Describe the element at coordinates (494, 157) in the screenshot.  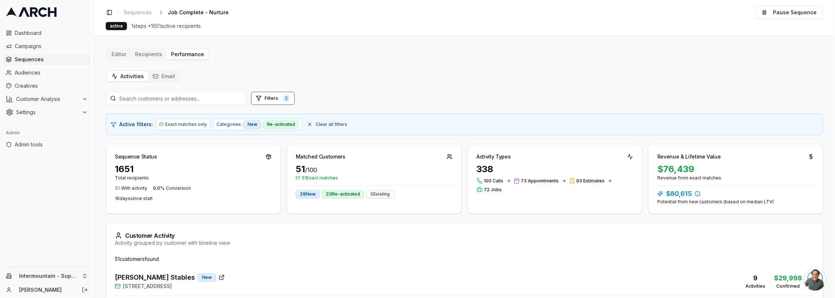
I see `div: Activity Types` at that location.